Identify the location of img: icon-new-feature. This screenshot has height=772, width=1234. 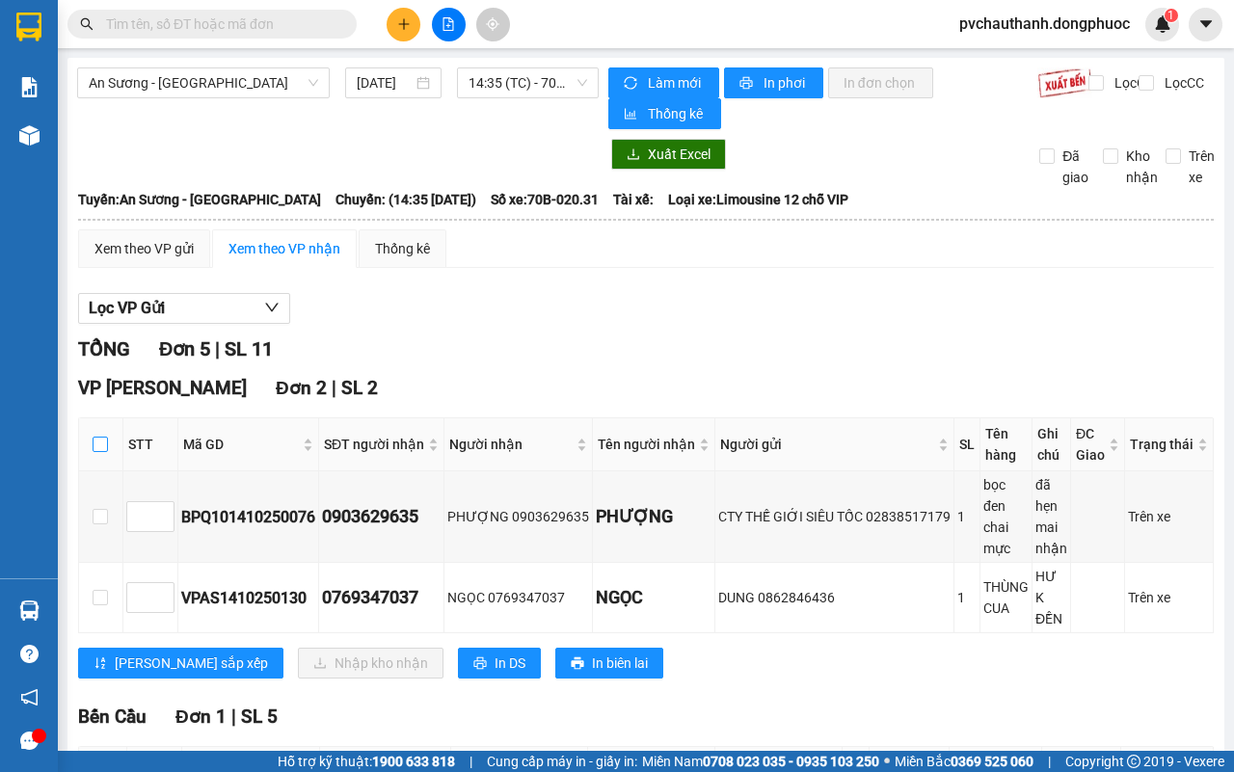
(1163, 24).